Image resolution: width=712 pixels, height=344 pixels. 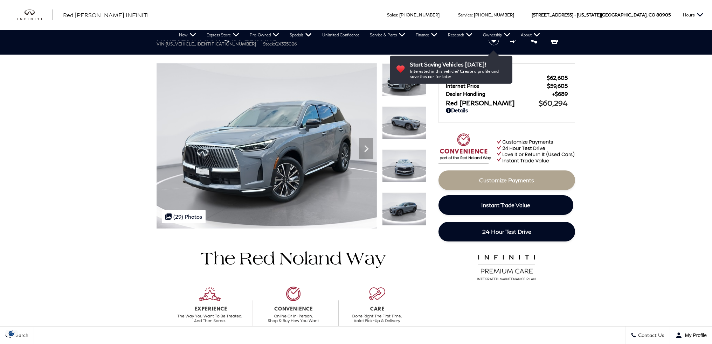 What do you see at coordinates (427, 35) in the screenshot?
I see `a: Finance` at bounding box center [427, 35].